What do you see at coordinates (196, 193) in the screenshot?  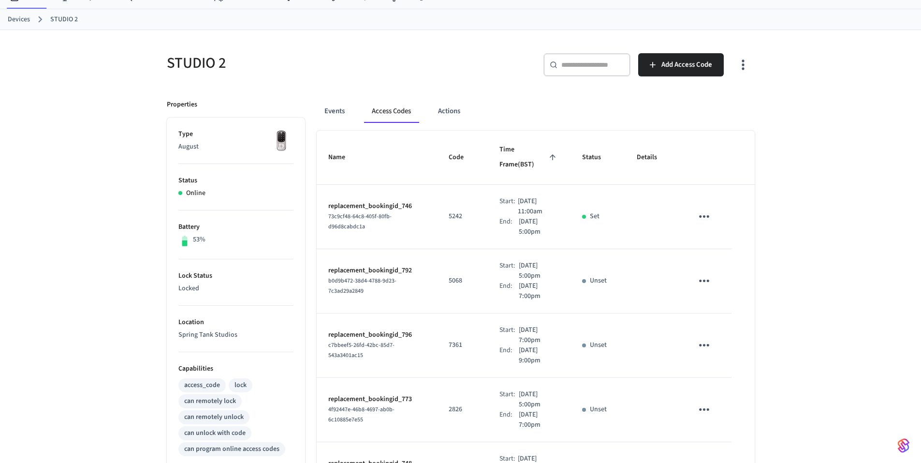 I see `p: Online` at bounding box center [196, 193].